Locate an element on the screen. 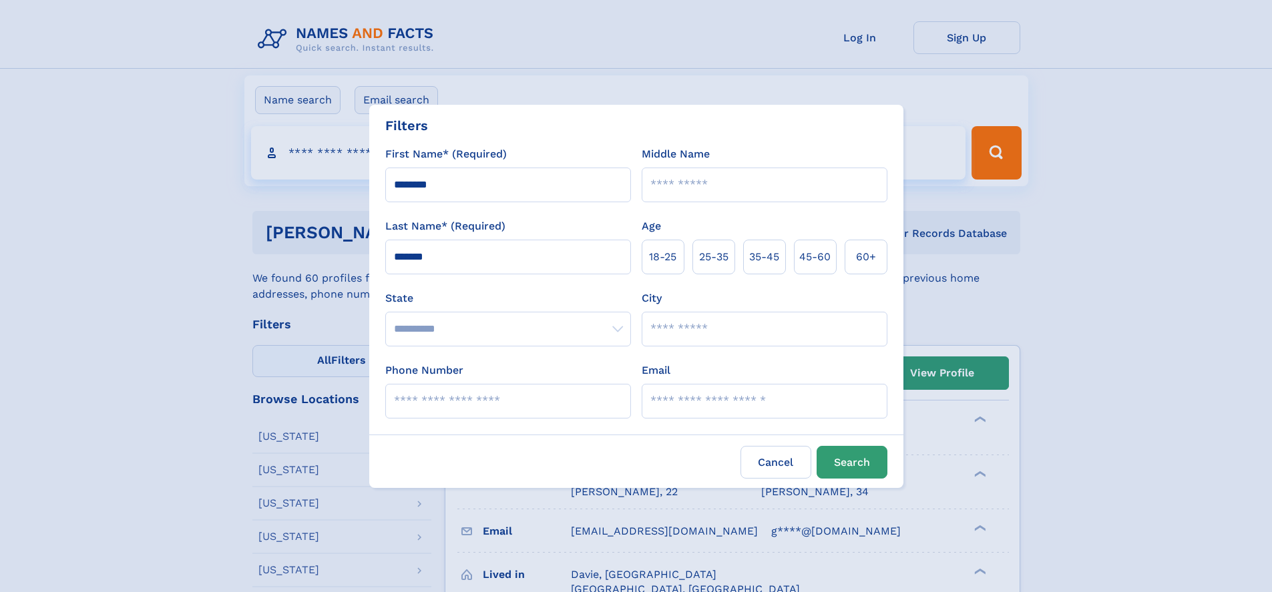 The width and height of the screenshot is (1272, 592). div: Filters is located at coordinates (407, 126).